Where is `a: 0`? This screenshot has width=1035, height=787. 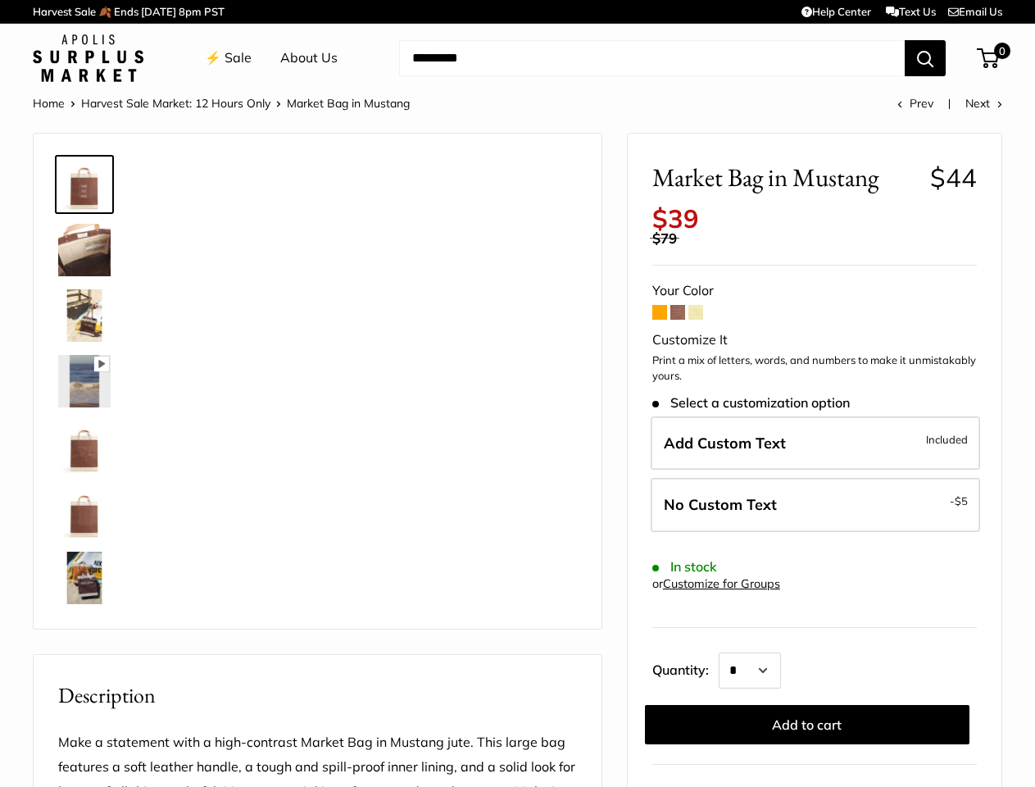
a: 0 is located at coordinates (989, 58).